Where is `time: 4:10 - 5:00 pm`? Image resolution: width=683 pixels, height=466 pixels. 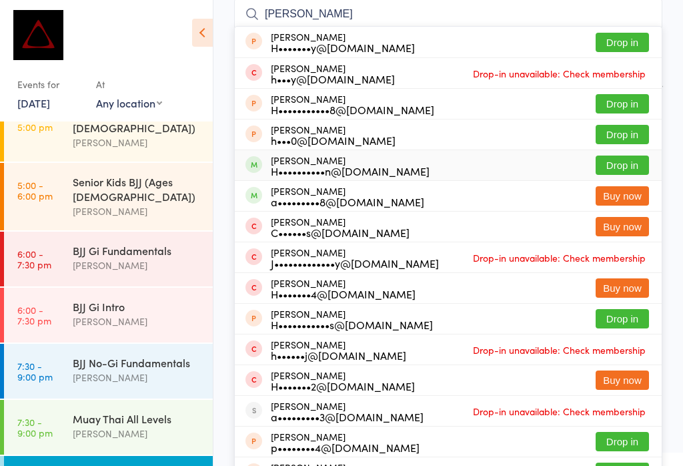
time: 4:10 - 5:00 pm is located at coordinates (35, 121).